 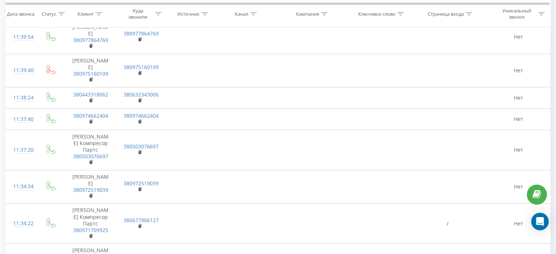 I want to click on a: 380443318062, so click(x=91, y=94).